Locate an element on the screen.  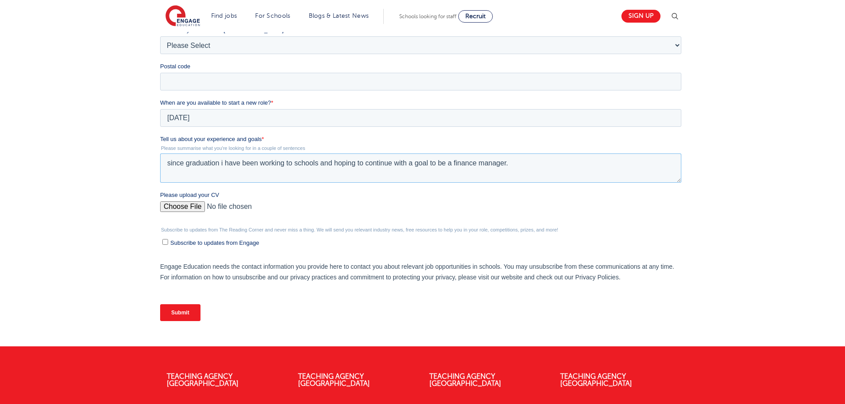
a: Find jobs is located at coordinates (224, 16).